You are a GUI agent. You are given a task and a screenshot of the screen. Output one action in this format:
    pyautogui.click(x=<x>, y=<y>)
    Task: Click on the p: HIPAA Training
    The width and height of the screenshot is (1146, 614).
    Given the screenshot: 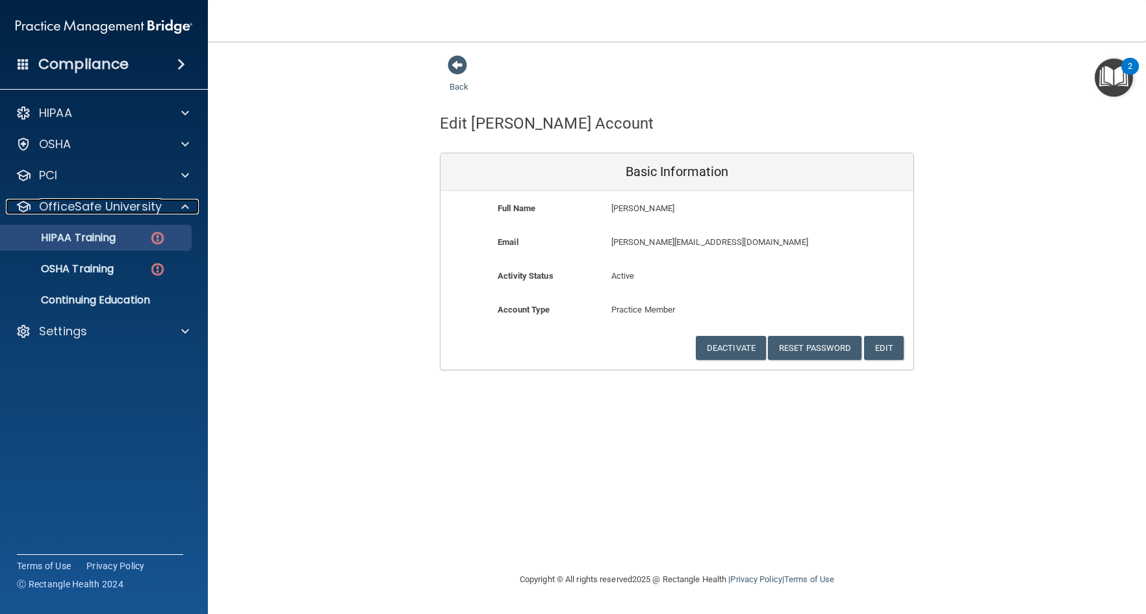 What is the action you would take?
    pyautogui.click(x=62, y=238)
    